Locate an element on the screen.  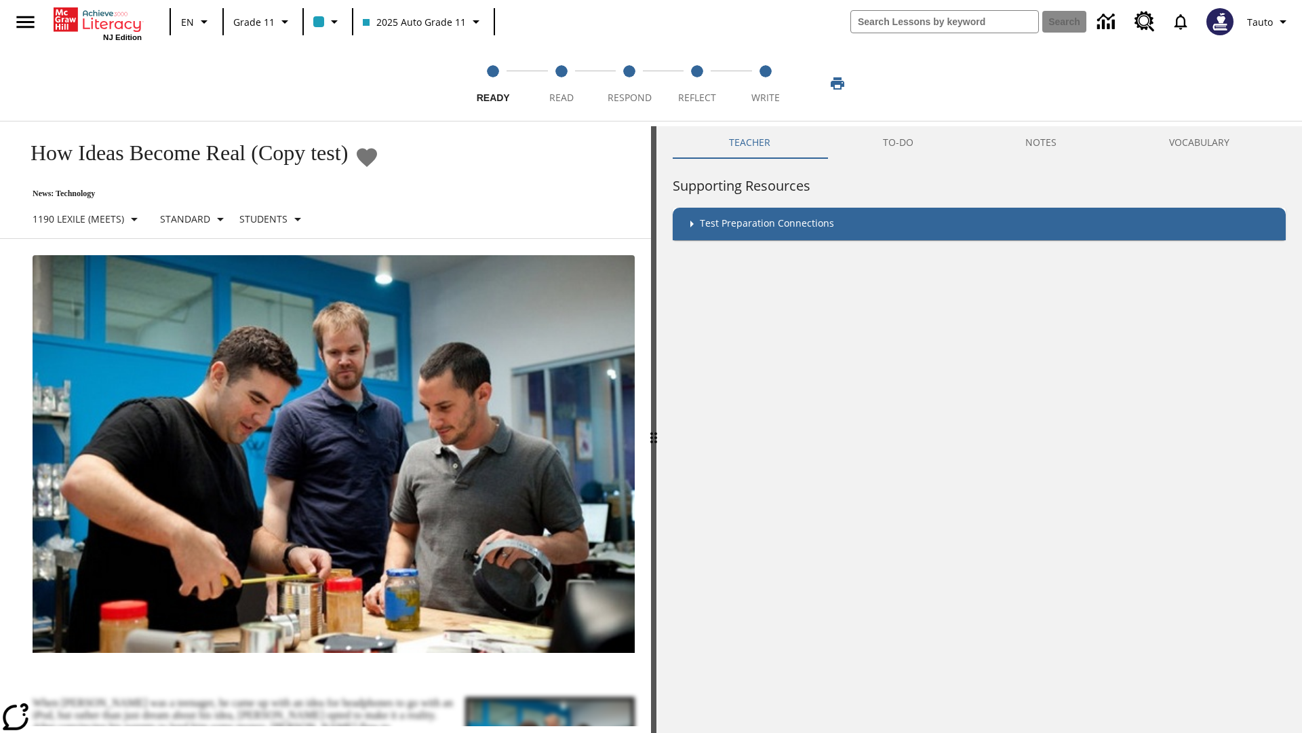
span: Tauto is located at coordinates (1260, 22).